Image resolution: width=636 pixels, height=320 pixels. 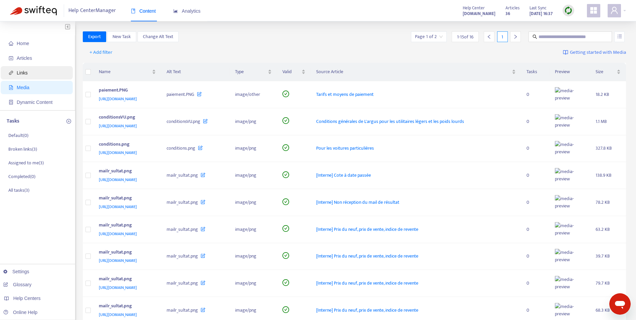 I want to click on div: 39.7 KB, so click(x=608, y=256).